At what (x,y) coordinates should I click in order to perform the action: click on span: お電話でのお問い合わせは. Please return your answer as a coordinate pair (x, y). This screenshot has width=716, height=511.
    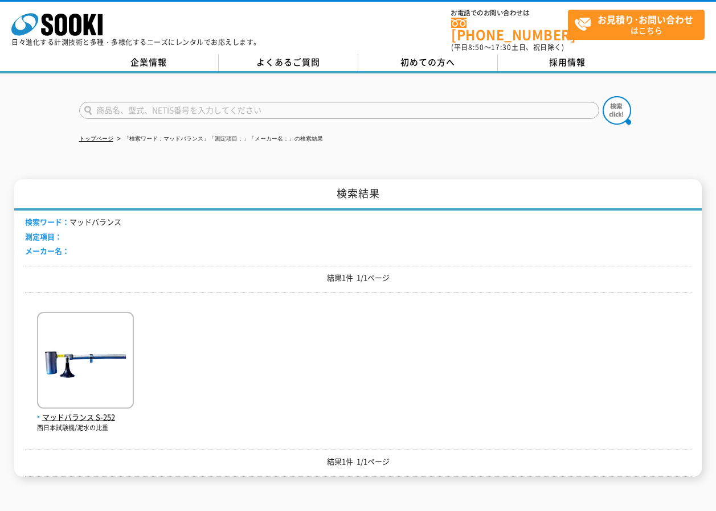
    Looking at the image, I should click on (509, 13).